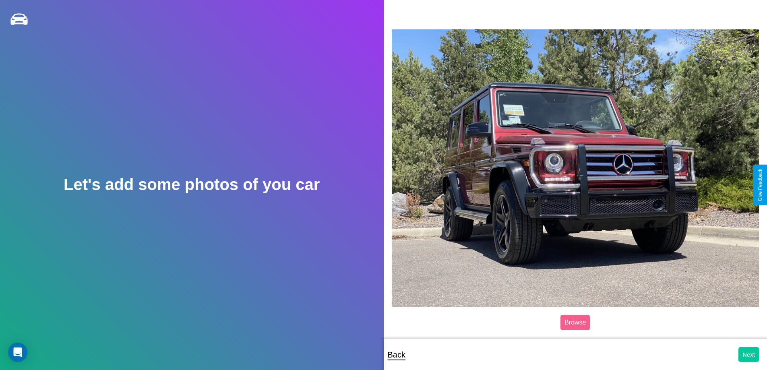 The width and height of the screenshot is (767, 370). What do you see at coordinates (192, 184) in the screenshot?
I see `h2: Let's add some photos of you car` at bounding box center [192, 184].